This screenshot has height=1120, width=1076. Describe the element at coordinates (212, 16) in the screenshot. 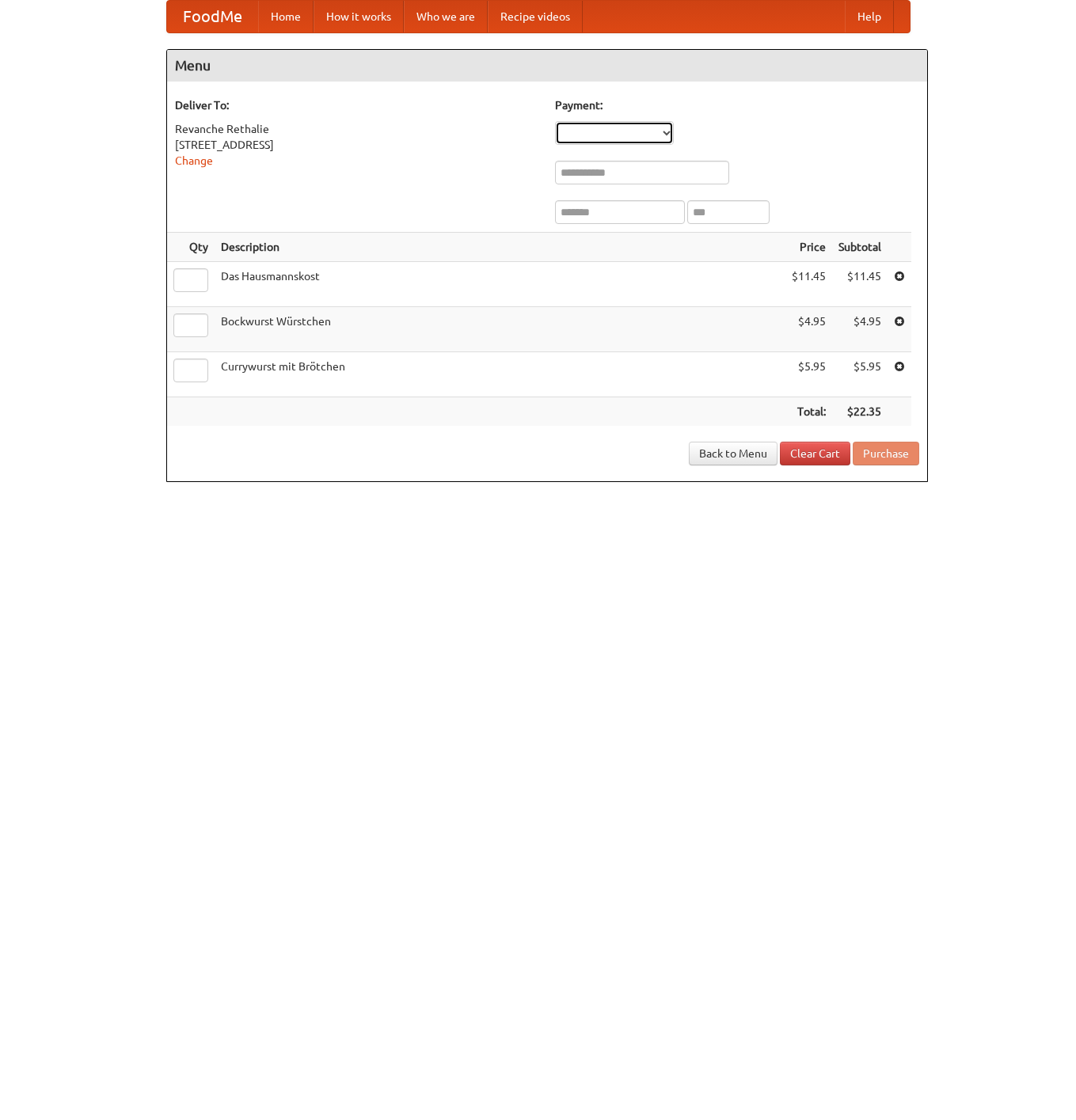

I see `a: FoodMe` at that location.